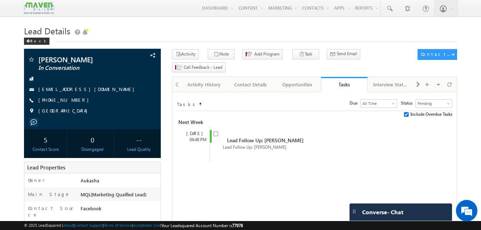 The height and width of the screenshot is (230, 481). Describe the element at coordinates (343, 54) in the screenshot. I see `button: Send Email` at that location.